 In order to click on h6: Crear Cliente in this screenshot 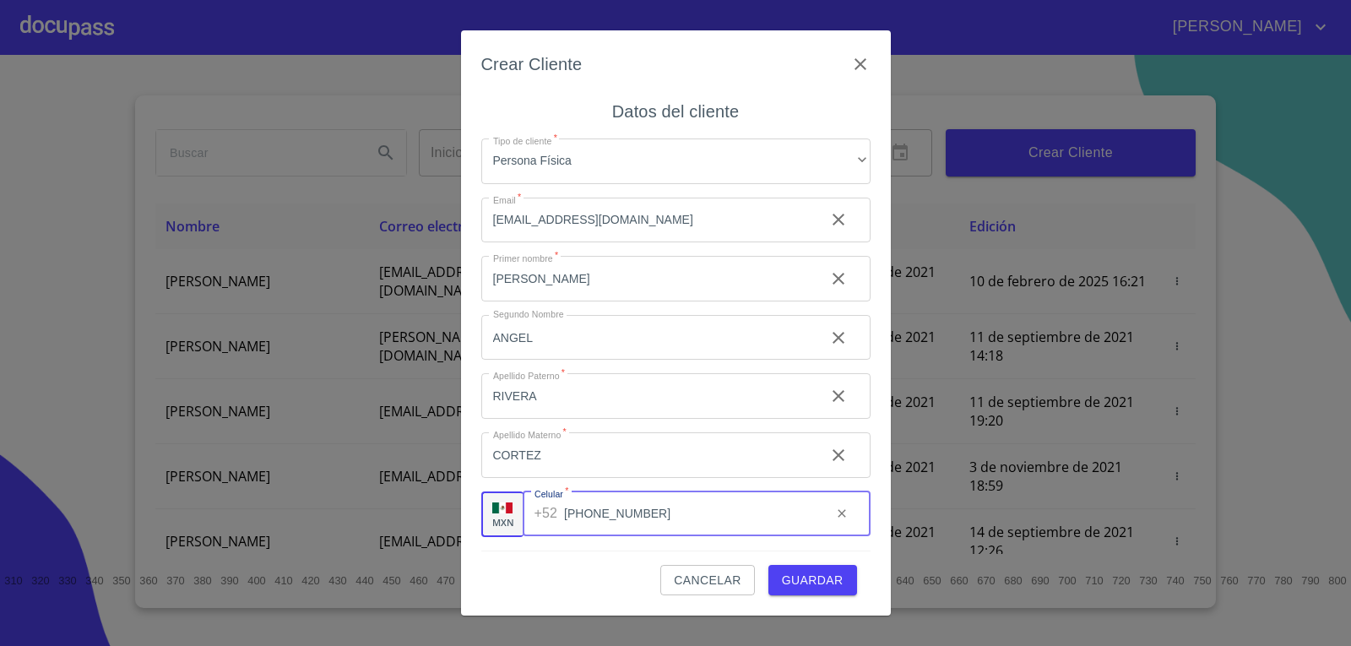, I will do `click(532, 64)`.